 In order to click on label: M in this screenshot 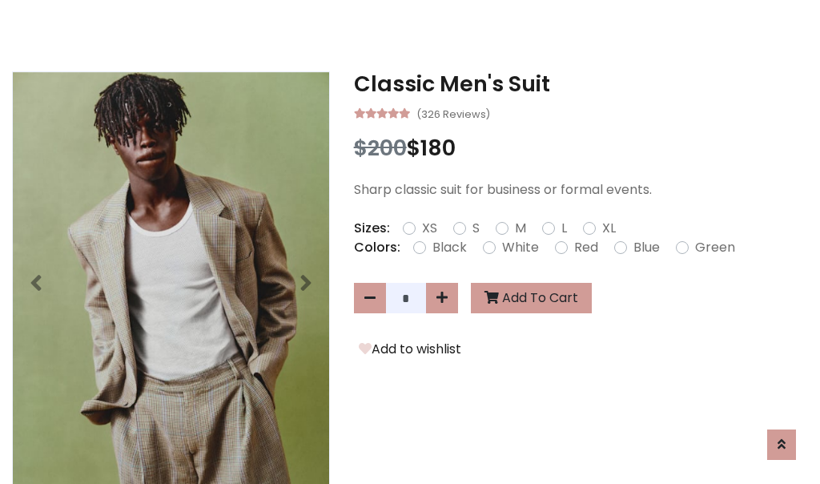, I will do `click(520, 228)`.